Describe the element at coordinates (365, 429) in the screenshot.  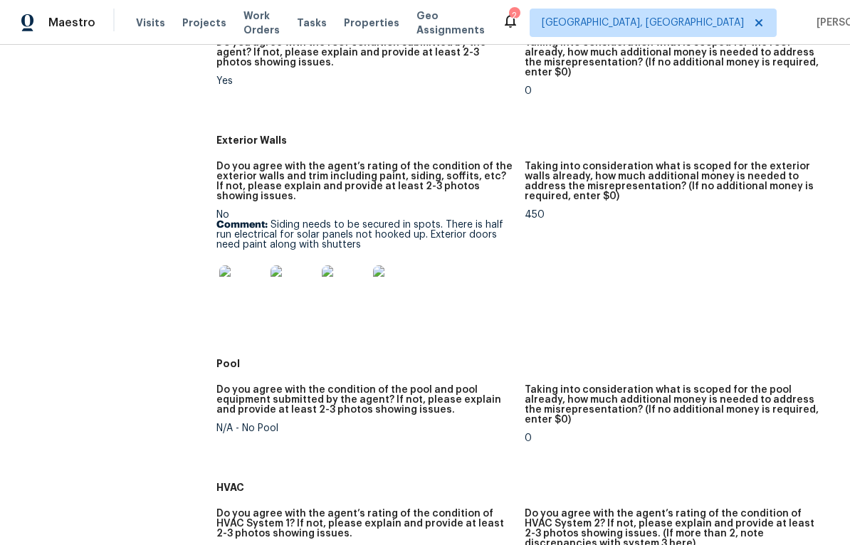
I see `div: N/A - No Pool` at that location.